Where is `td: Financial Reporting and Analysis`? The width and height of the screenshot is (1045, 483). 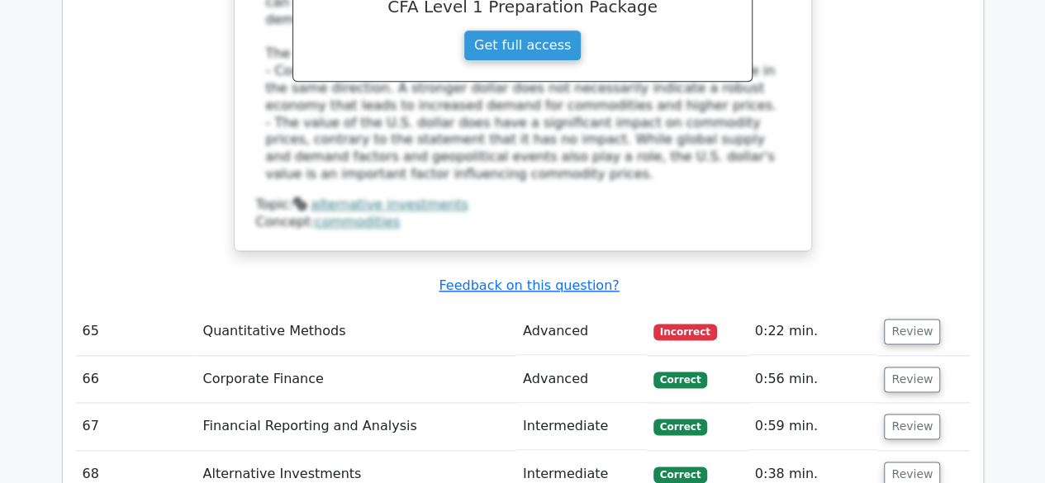 td: Financial Reporting and Analysis is located at coordinates (356, 426).